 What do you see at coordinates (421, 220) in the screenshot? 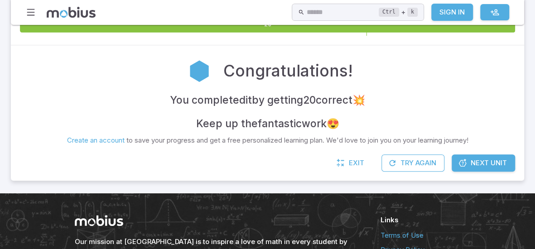
I see `h6: Links` at bounding box center [421, 220].